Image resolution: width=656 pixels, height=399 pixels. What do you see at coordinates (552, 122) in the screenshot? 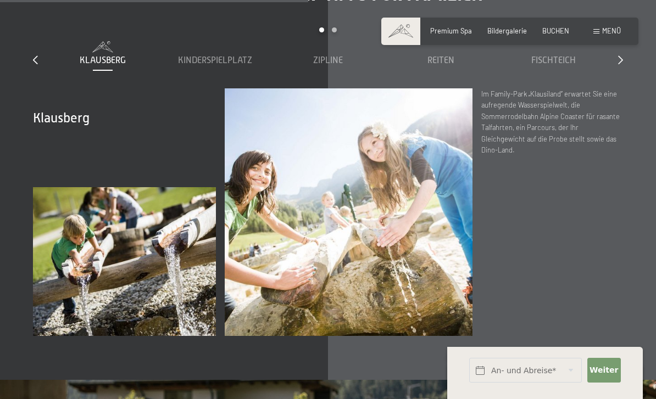
I see `p: Im Family-Park „Klausiland“ erwartet Sie eine aufregende Wasserspielwelt, die Sommerrodelbahn Alp...` at bounding box center [552, 122].